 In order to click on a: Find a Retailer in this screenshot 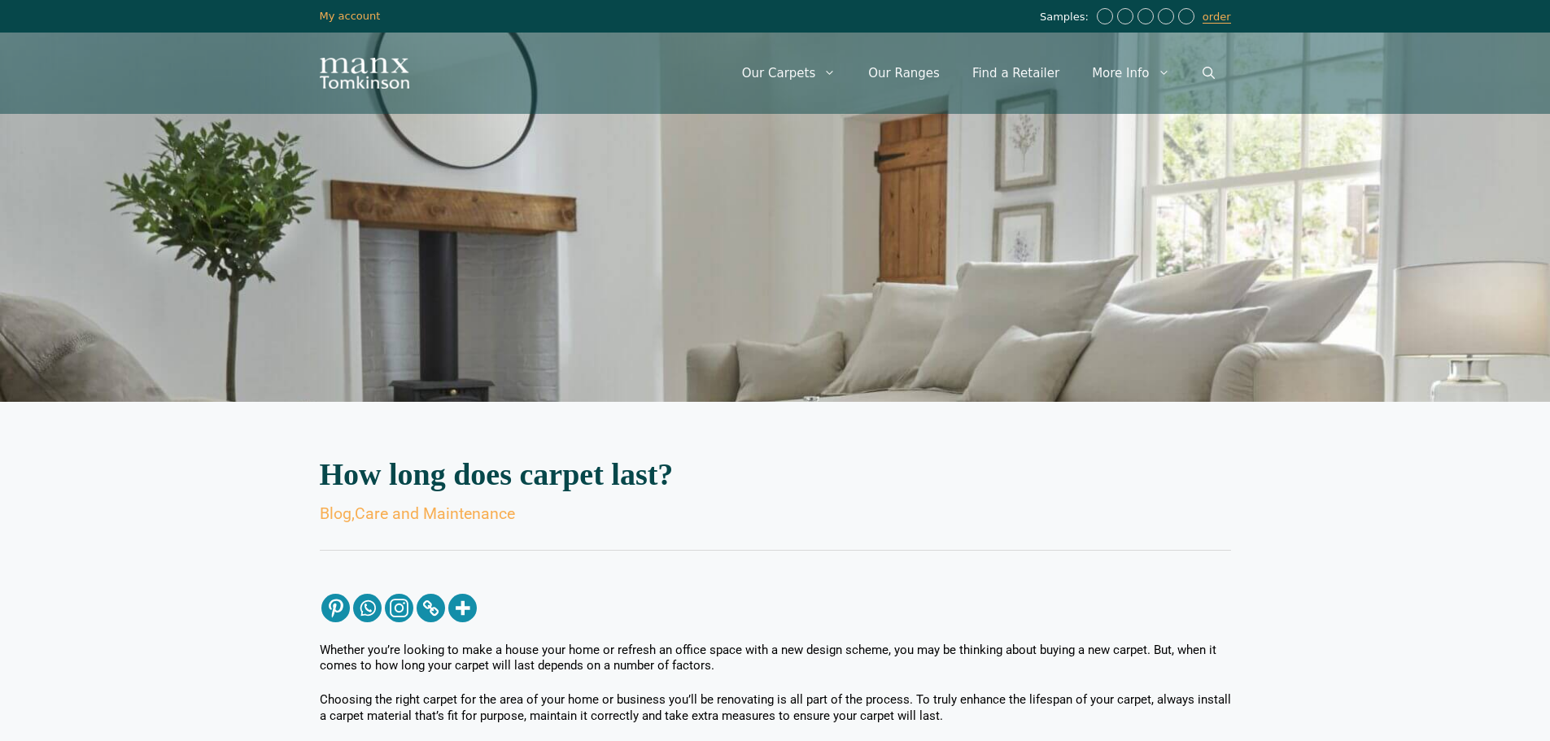, I will do `click(1015, 73)`.